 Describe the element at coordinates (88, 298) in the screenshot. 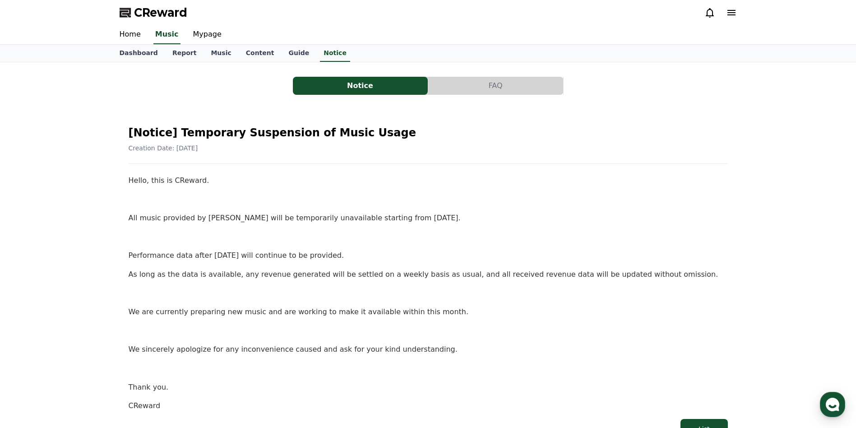

I see `a: Messages` at that location.